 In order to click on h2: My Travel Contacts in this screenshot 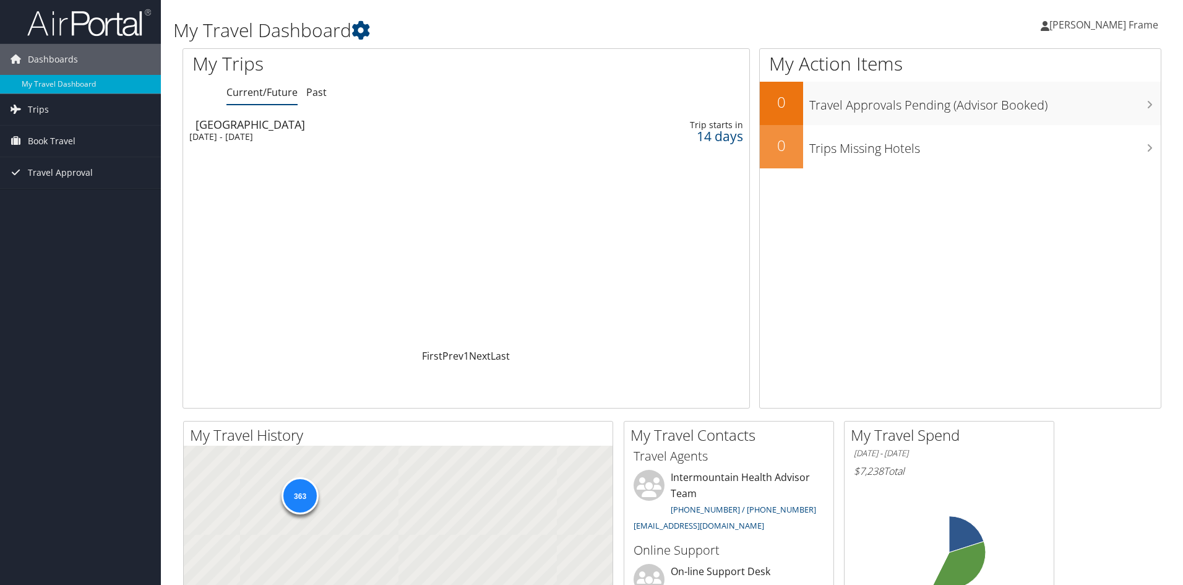, I will do `click(732, 435)`.